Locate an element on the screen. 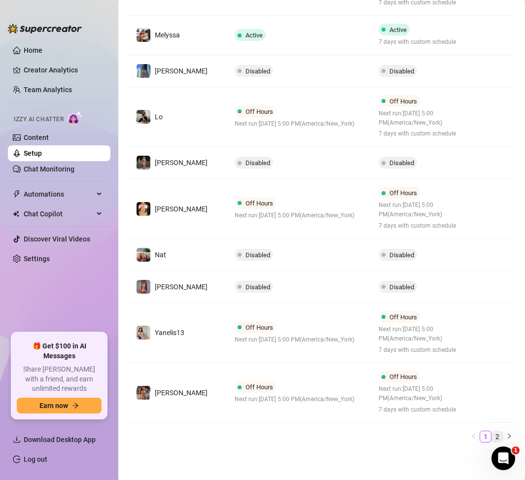 The height and width of the screenshot is (480, 525). a: Content is located at coordinates (36, 138).